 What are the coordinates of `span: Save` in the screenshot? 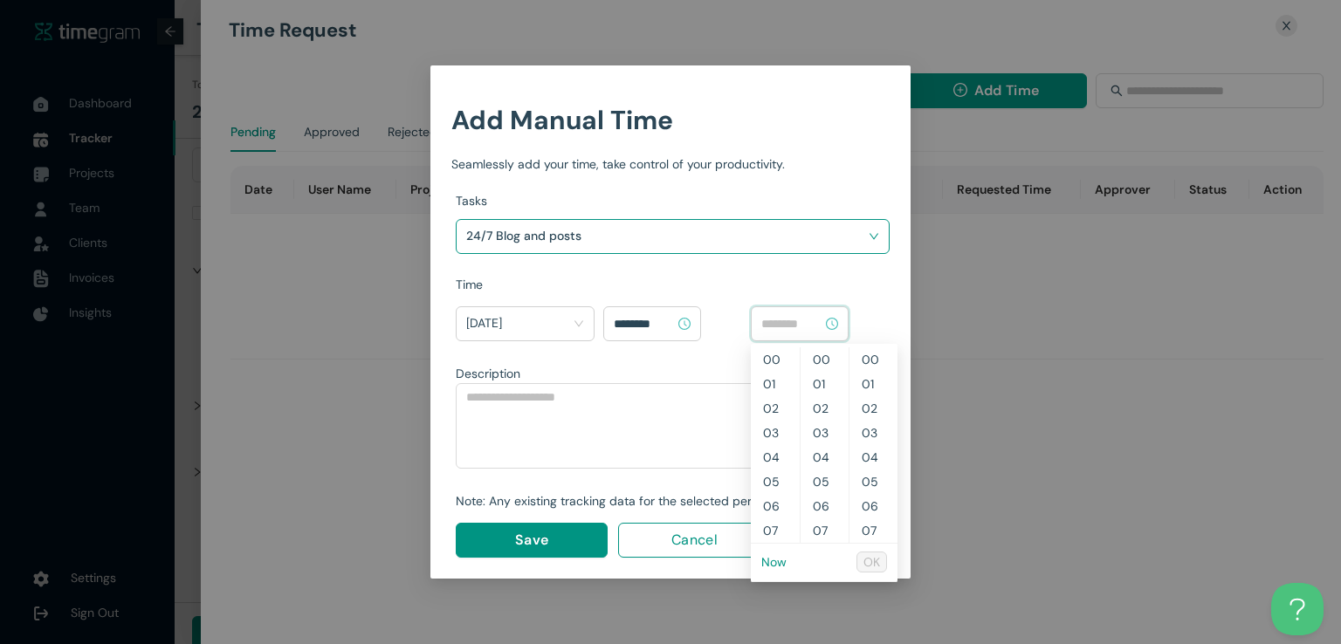 It's located at (532, 539).